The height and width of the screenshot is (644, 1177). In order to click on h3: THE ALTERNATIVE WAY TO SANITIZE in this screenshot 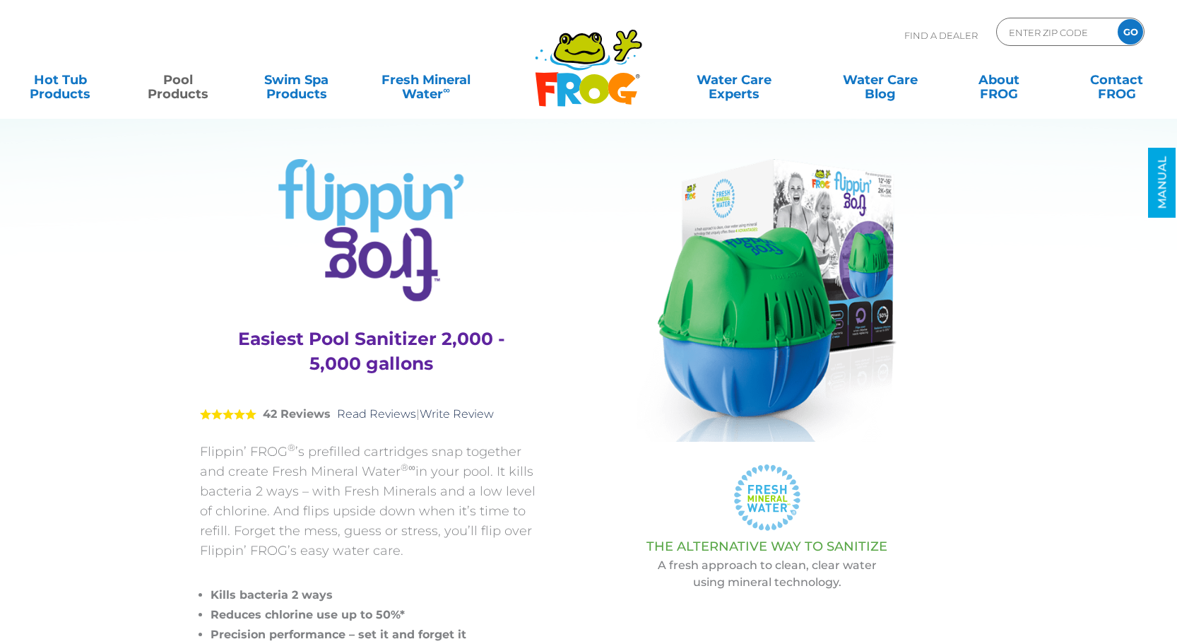, I will do `click(767, 546)`.